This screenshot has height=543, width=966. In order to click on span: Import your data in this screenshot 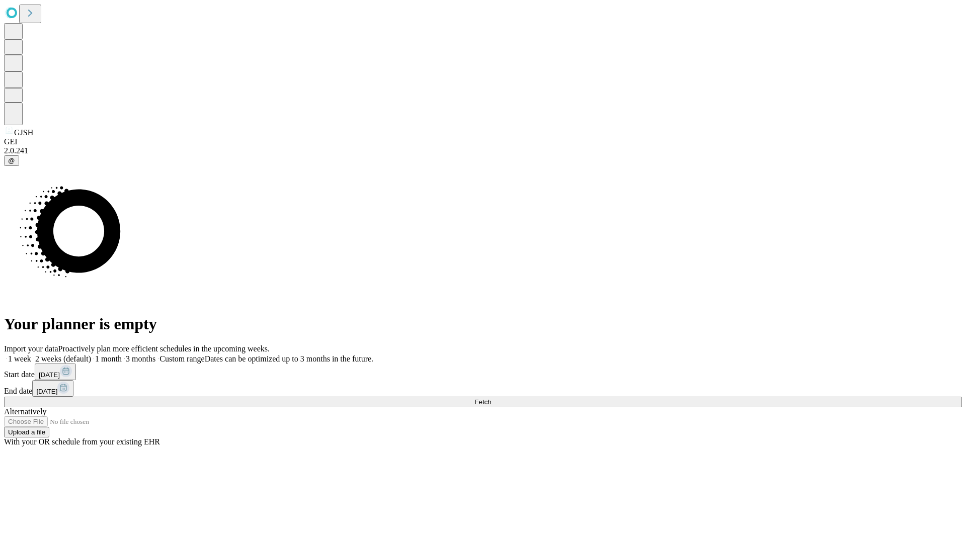, I will do `click(31, 349)`.